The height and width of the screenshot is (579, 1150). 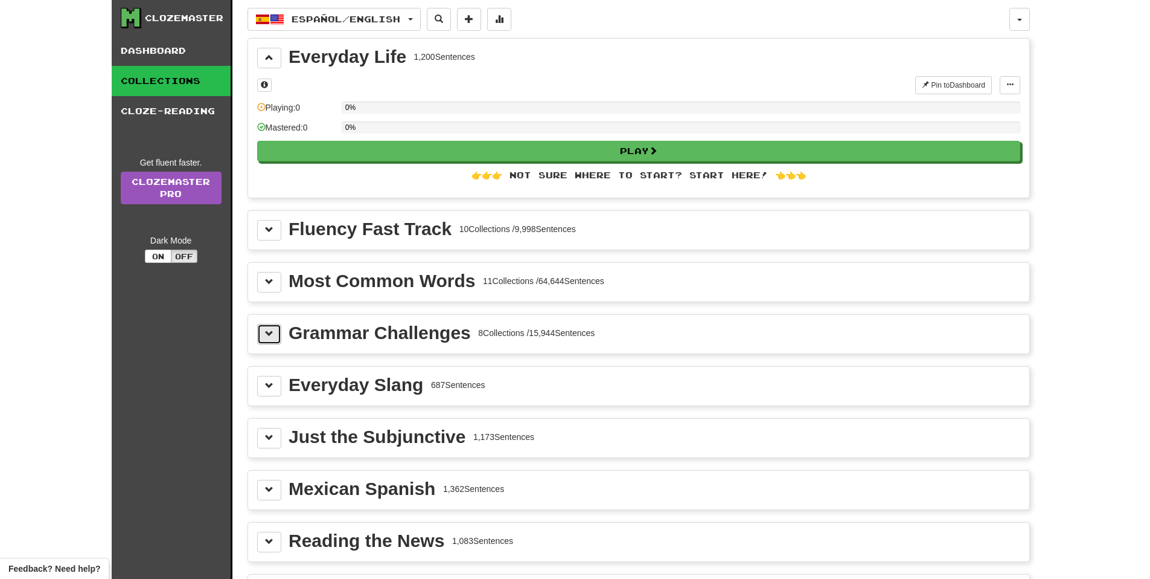 What do you see at coordinates (504, 437) in the screenshot?
I see `div: 1,173 Sentences` at bounding box center [504, 437].